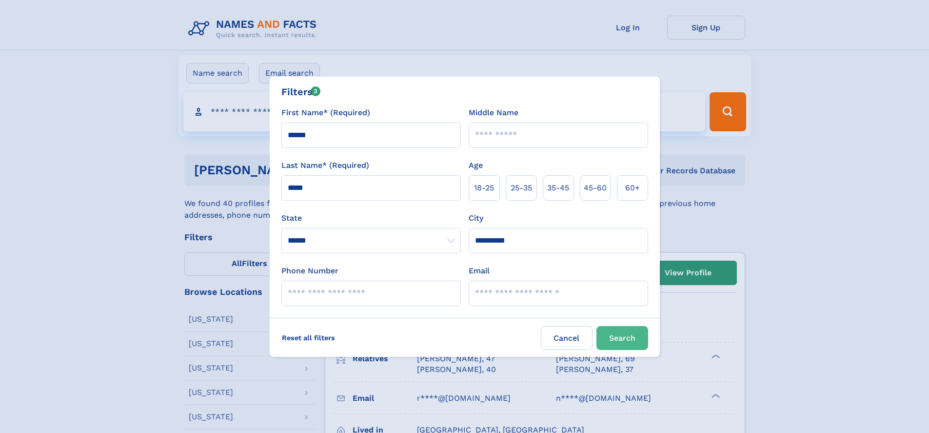 The height and width of the screenshot is (433, 929). Describe the element at coordinates (301, 92) in the screenshot. I see `div: Filters` at that location.